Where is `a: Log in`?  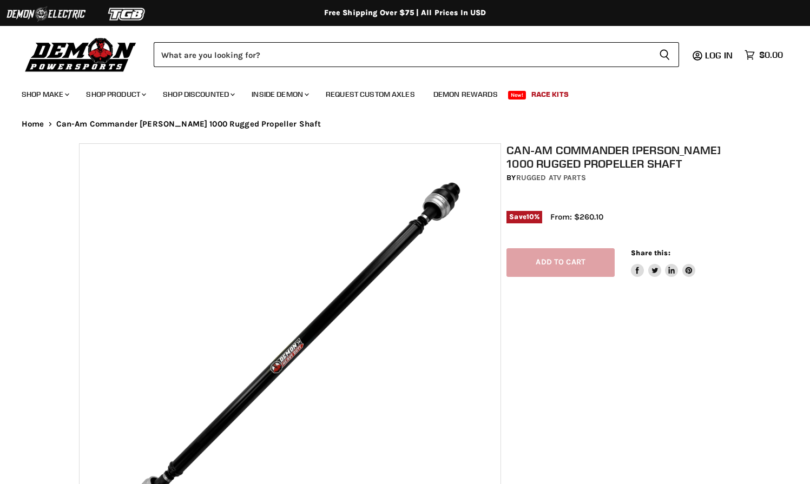
a: Log in is located at coordinates (719, 55).